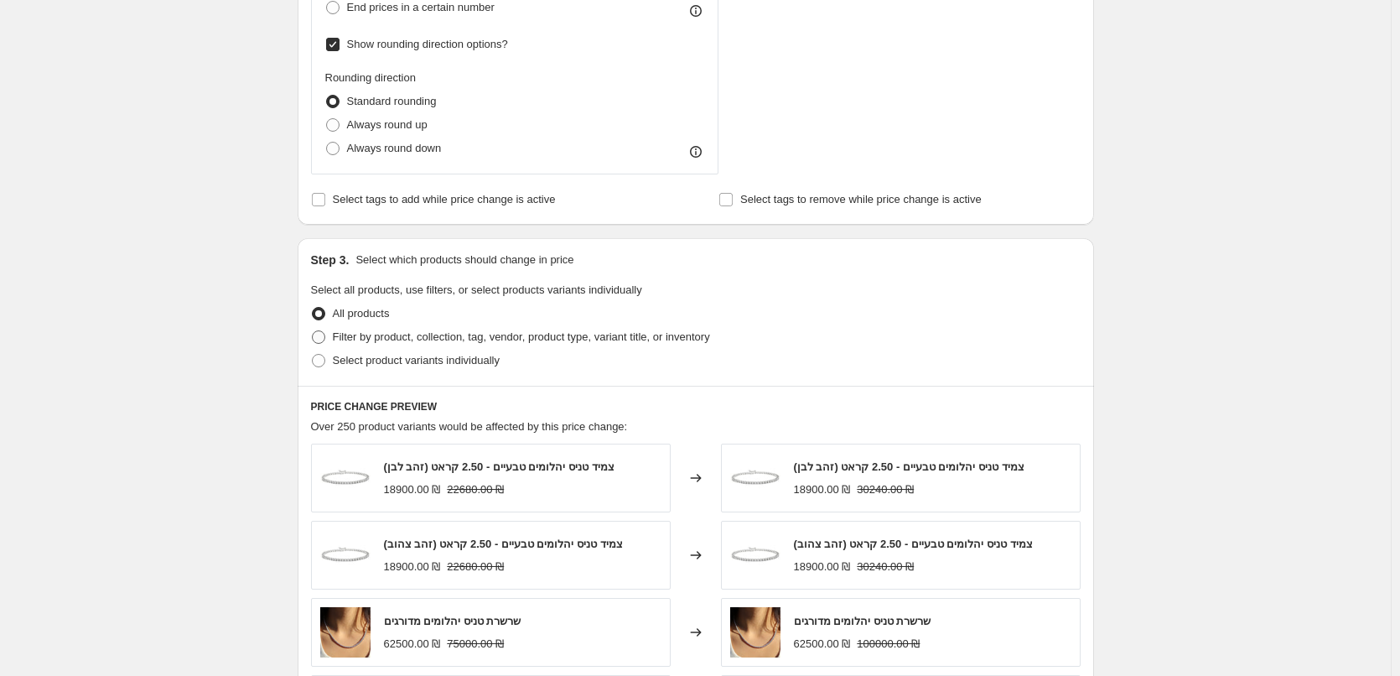  What do you see at coordinates (469, 426) in the screenshot?
I see `span: Over 250 product variants would be affected by this price change:` at bounding box center [469, 426].